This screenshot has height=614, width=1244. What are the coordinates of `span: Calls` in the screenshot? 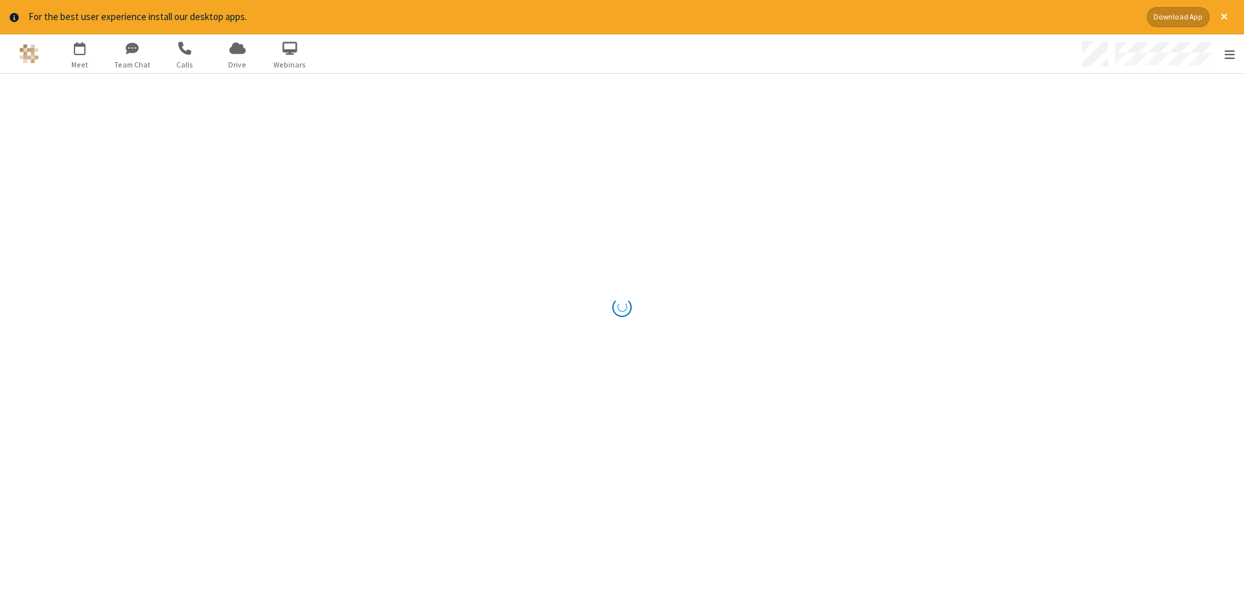 It's located at (185, 65).